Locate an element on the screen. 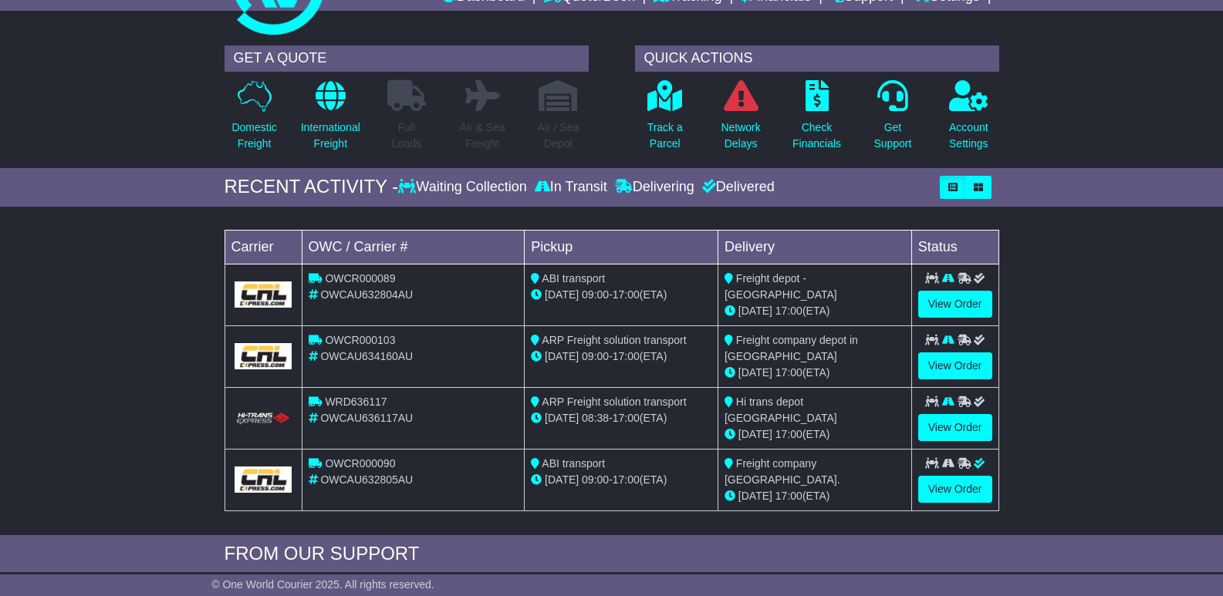 The image size is (1223, 596). td: Pickup is located at coordinates (621, 247).